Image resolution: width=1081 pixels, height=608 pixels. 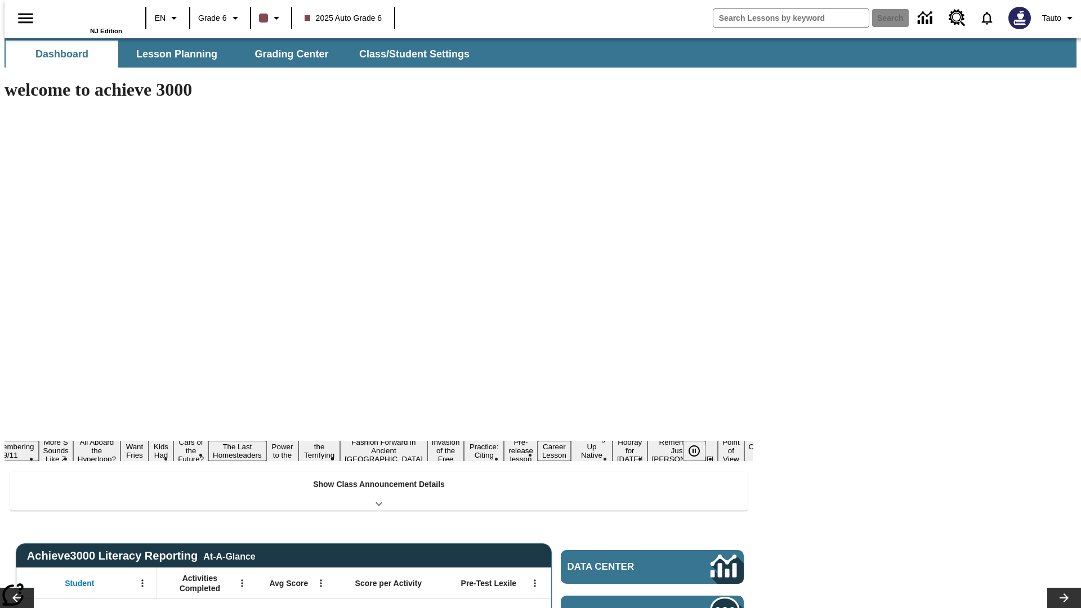 I want to click on span: Dashboard, so click(x=62, y=54).